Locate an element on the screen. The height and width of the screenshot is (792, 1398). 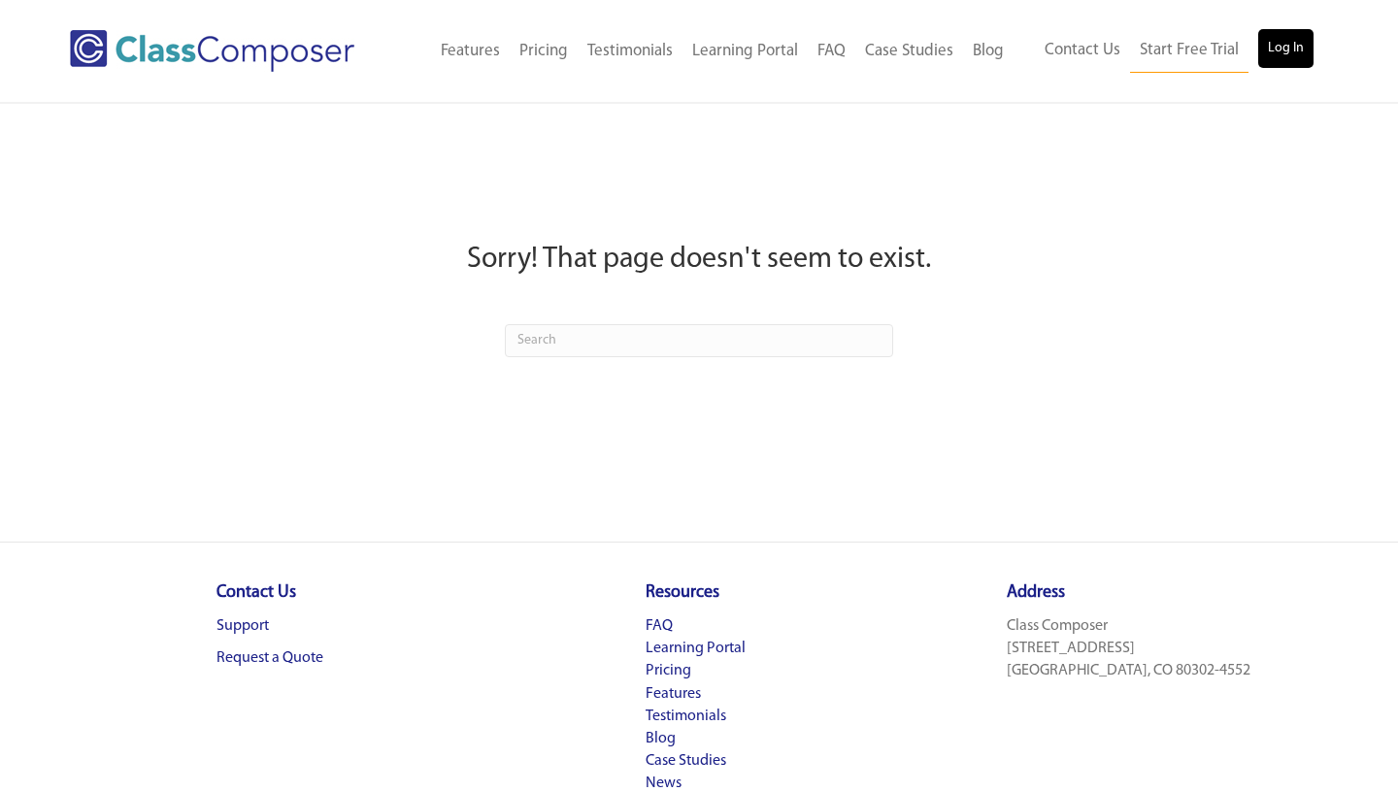
a: Log In is located at coordinates (1286, 49).